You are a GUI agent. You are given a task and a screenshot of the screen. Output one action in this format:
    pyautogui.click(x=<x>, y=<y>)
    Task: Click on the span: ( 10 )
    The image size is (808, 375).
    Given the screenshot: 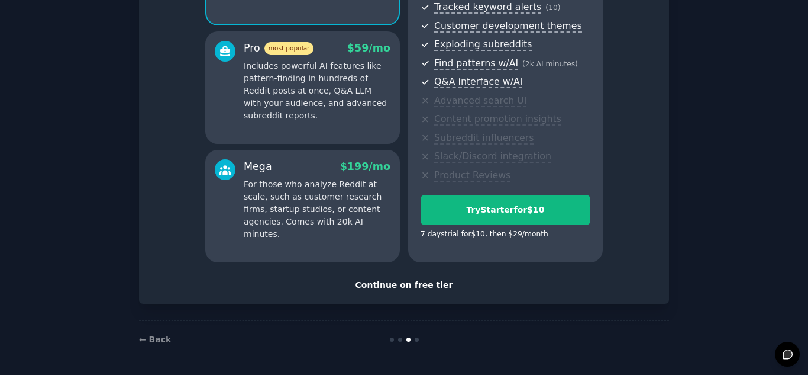 What is the action you would take?
    pyautogui.click(x=553, y=8)
    